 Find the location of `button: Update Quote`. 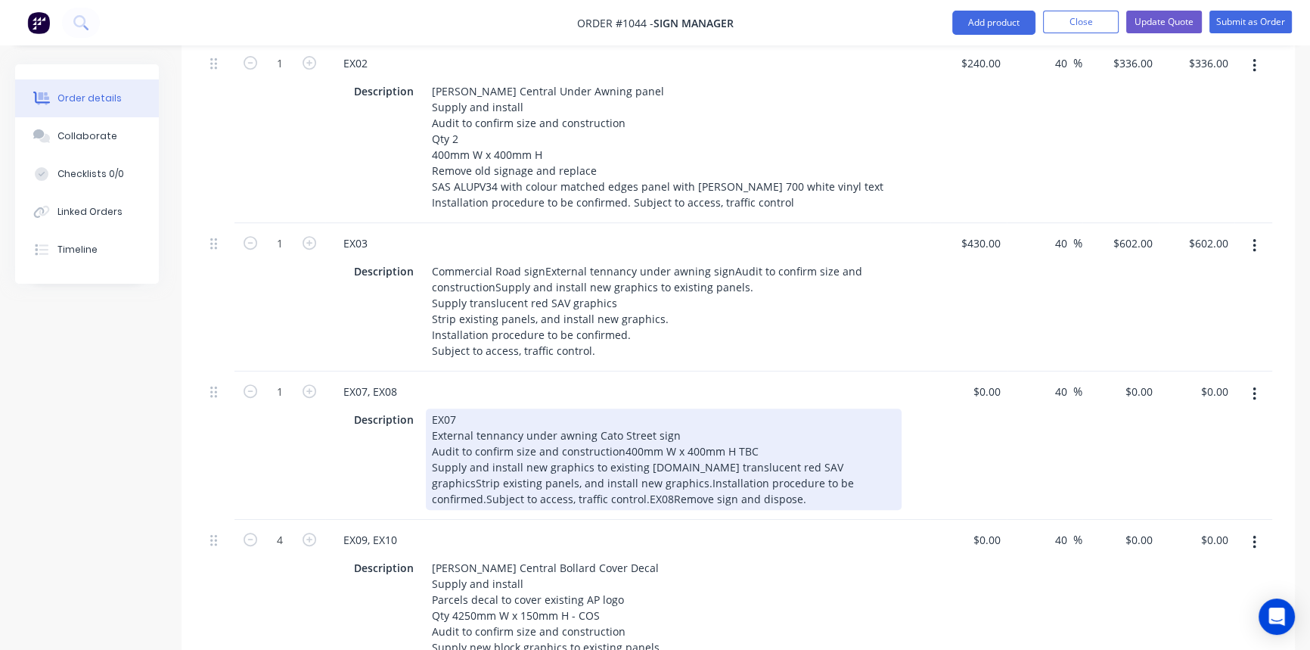

button: Update Quote is located at coordinates (1164, 22).